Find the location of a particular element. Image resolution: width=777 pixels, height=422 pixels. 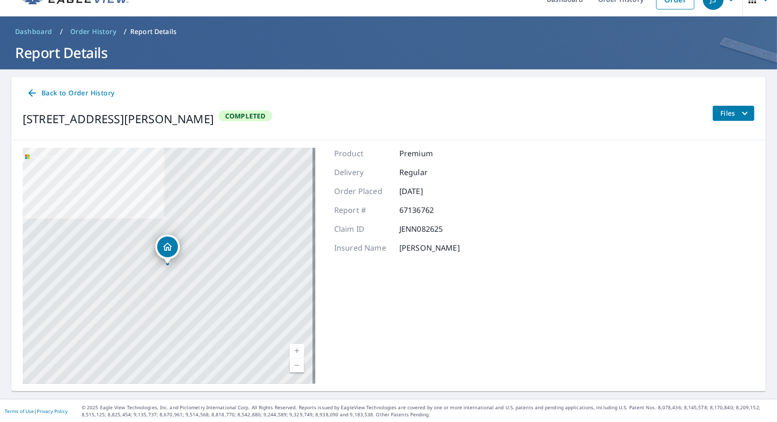

p: Claim ID is located at coordinates (363, 229).